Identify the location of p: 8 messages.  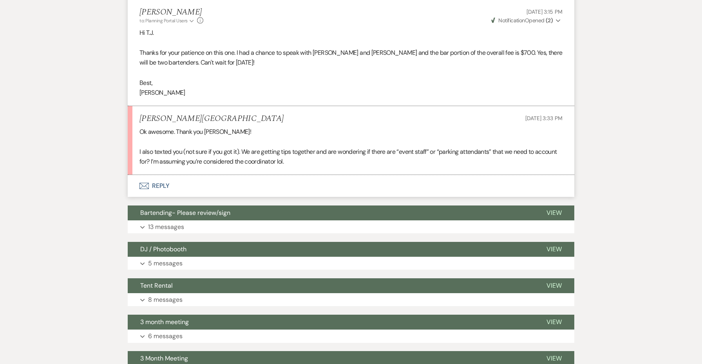
(165, 300).